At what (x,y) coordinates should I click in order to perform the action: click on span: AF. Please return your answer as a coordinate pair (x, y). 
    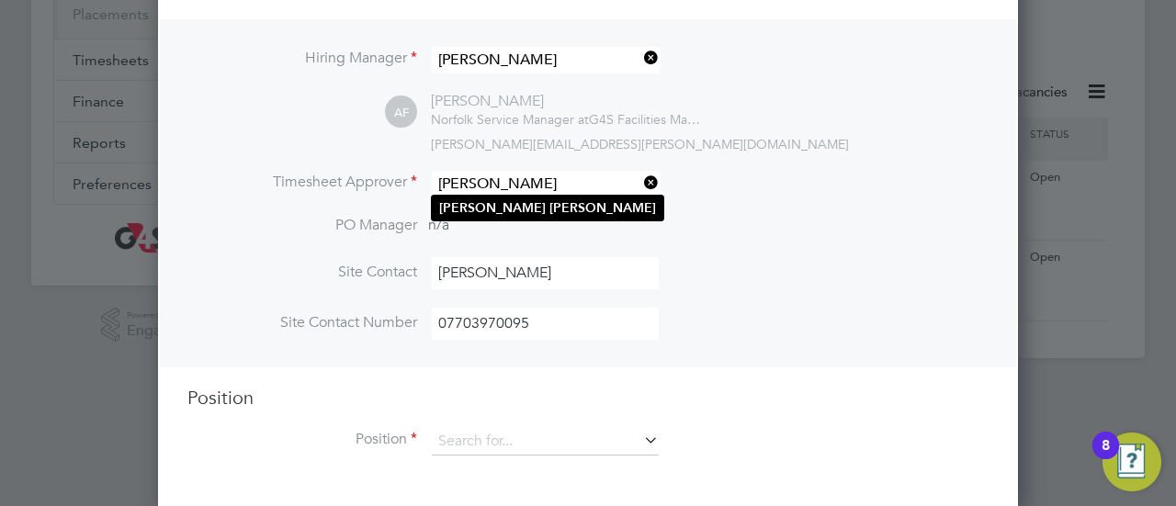
    Looking at the image, I should click on (400, 112).